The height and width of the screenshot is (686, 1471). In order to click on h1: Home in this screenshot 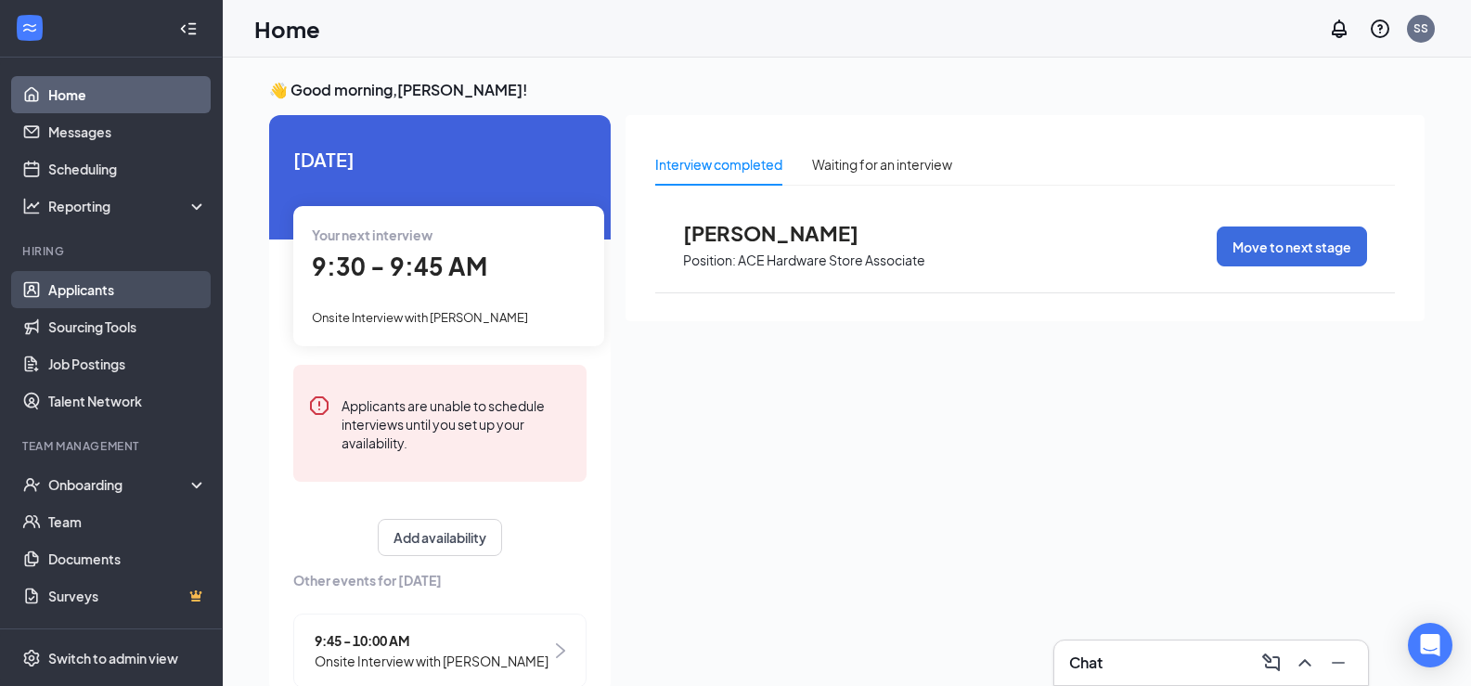, I will do `click(287, 29)`.